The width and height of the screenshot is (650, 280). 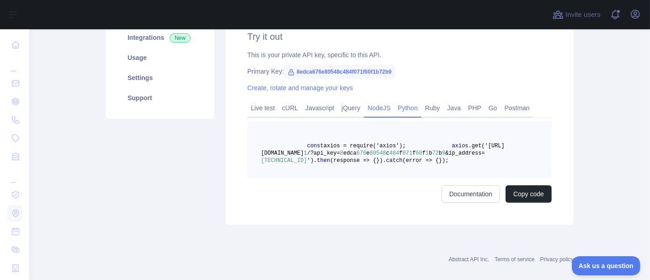 I want to click on h2: Try it out, so click(x=400, y=37).